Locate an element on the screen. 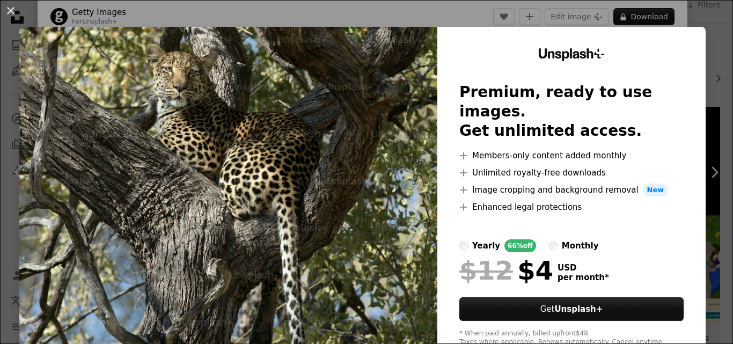 The width and height of the screenshot is (733, 344). div: 66% off is located at coordinates (520, 246).